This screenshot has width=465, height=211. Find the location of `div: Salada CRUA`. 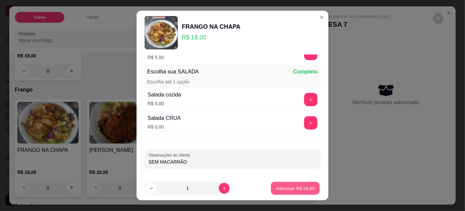

div: Salada CRUA is located at coordinates (164, 118).